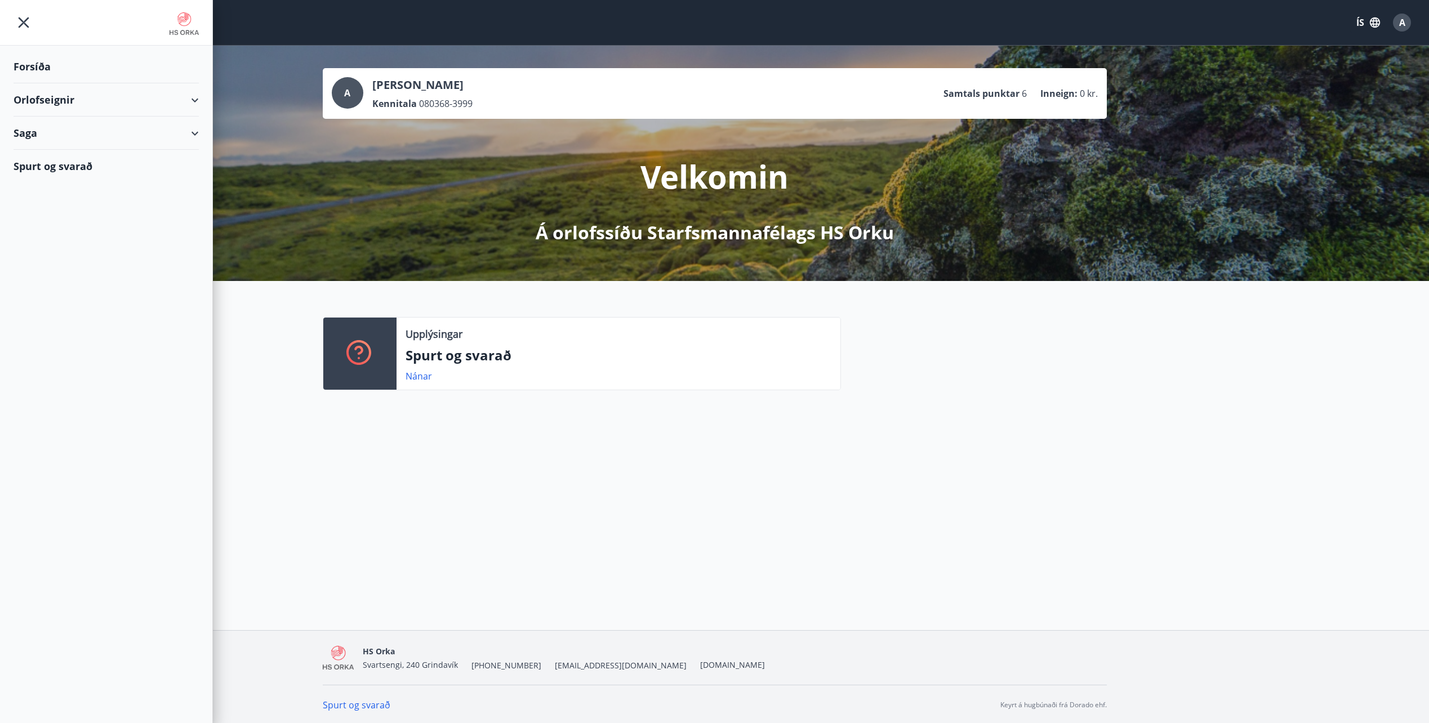  What do you see at coordinates (714, 176) in the screenshot?
I see `p: Velkomin` at bounding box center [714, 176].